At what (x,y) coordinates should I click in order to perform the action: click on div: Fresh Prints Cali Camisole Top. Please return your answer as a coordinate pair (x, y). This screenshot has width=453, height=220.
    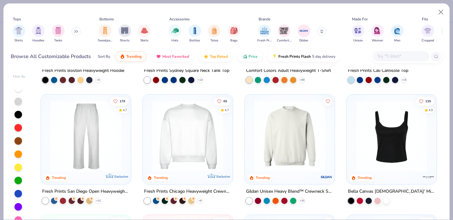
    Looking at the image, I should click on (378, 70).